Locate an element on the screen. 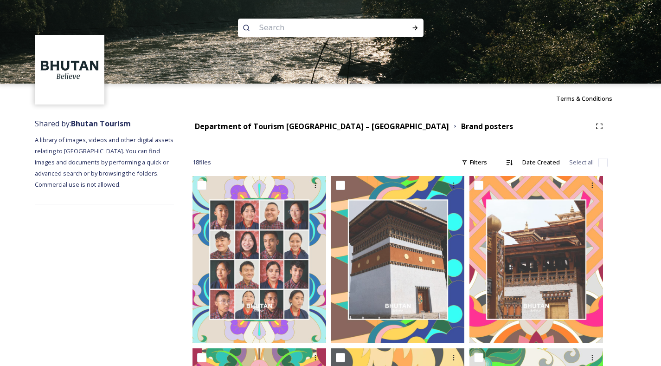 The height and width of the screenshot is (366, 661). span: Select all is located at coordinates (582, 162).